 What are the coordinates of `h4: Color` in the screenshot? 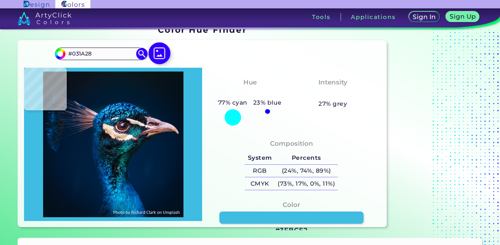 It's located at (291, 205).